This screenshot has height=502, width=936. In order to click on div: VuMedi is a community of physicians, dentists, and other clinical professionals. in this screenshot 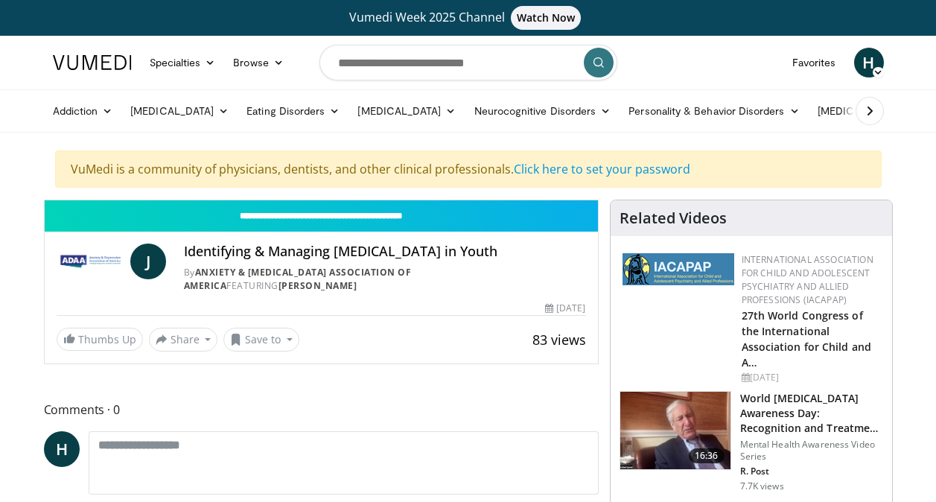, I will do `click(468, 169)`.